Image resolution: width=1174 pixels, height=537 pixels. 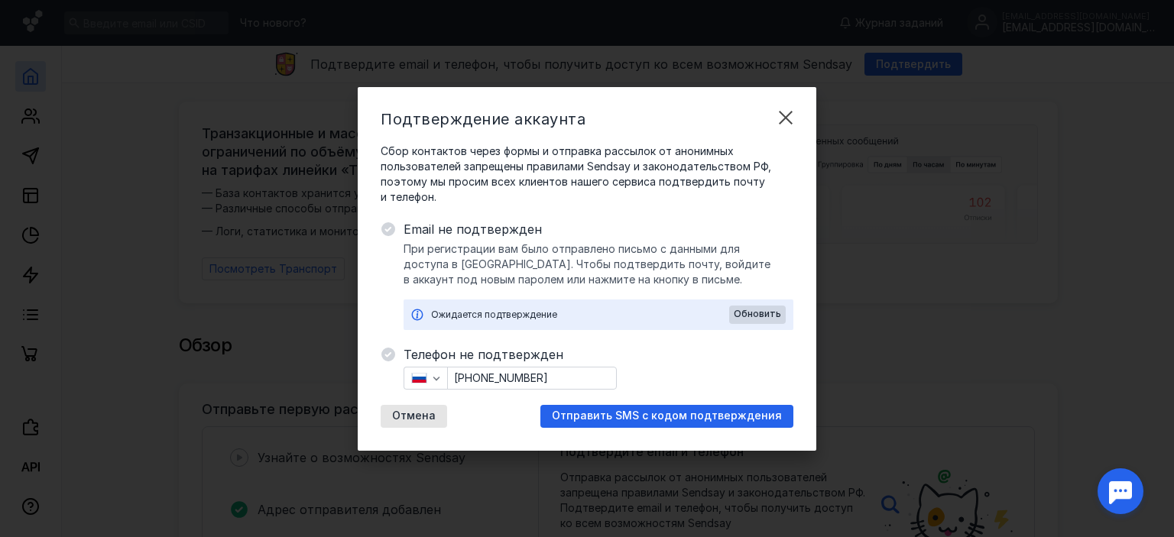 What do you see at coordinates (598, 355) in the screenshot?
I see `span: Телефон не подтвержден` at bounding box center [598, 355].